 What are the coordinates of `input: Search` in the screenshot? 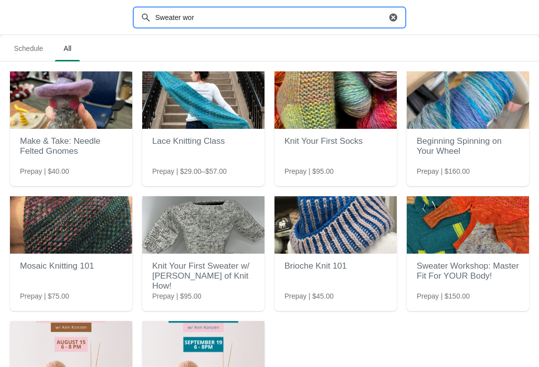 It's located at (271, 17).